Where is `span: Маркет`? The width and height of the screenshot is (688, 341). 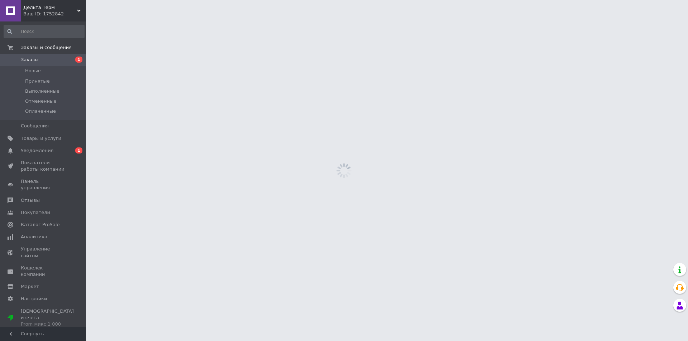 span: Маркет is located at coordinates (30, 287).